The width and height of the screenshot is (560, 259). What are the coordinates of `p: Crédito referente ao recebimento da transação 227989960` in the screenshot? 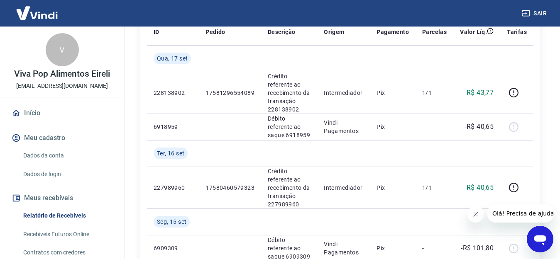 It's located at (289, 188).